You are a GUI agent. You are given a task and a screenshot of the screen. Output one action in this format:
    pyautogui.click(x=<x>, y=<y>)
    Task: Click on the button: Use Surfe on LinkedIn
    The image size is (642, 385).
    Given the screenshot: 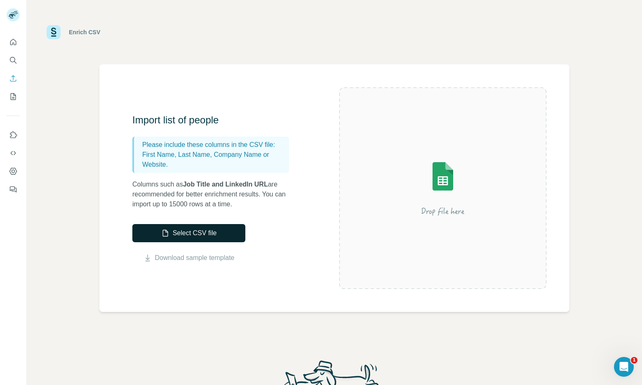 What is the action you would take?
    pyautogui.click(x=13, y=135)
    